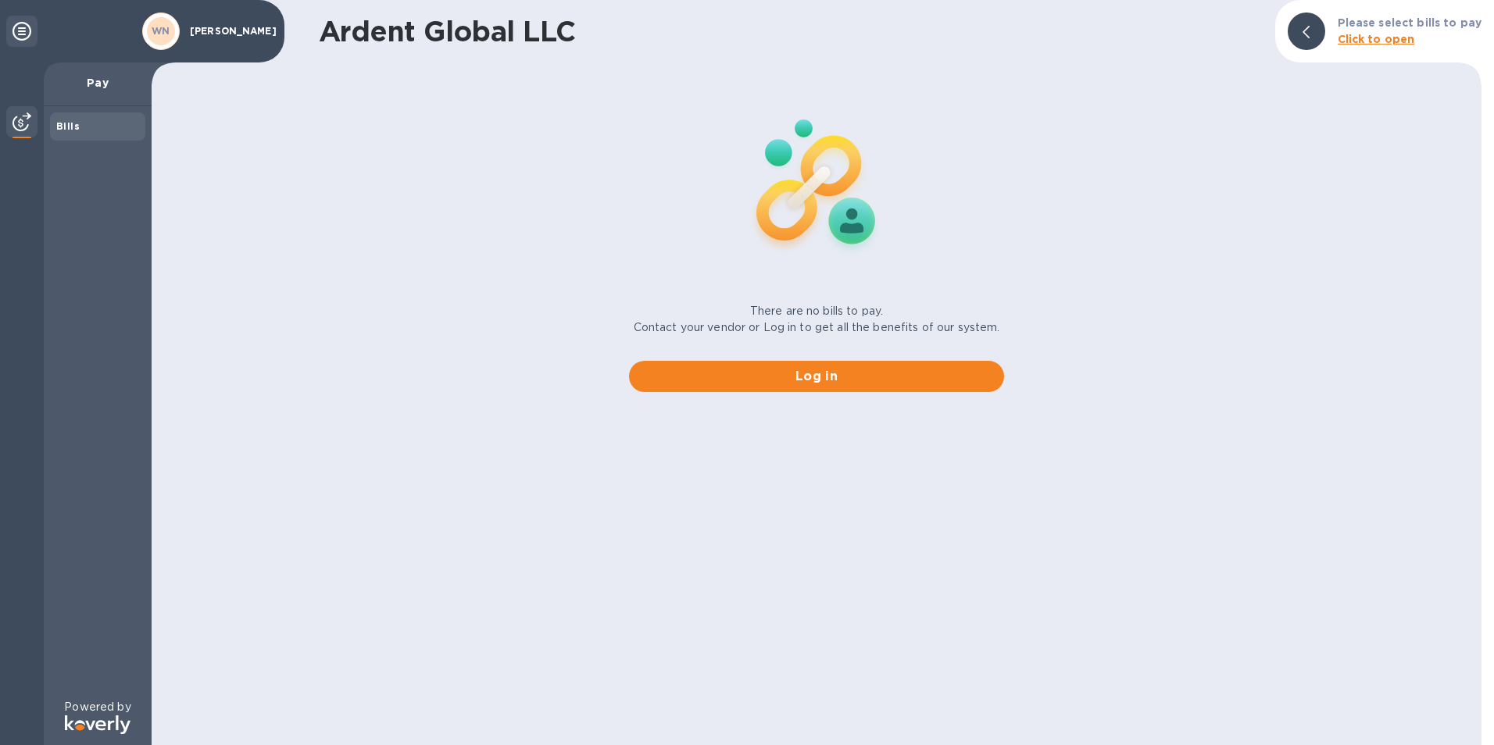 This screenshot has width=1494, height=745. I want to click on h1: Ardent Global LLC, so click(791, 31).